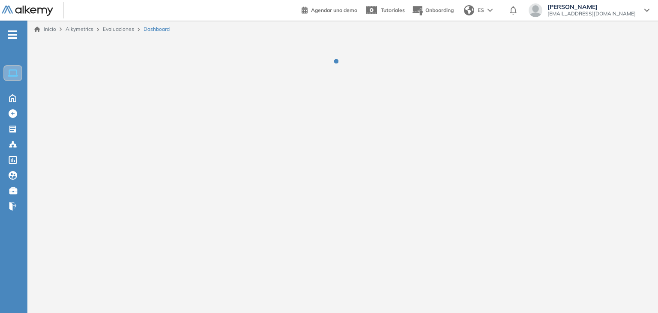  I want to click on img: Logo, so click(27, 11).